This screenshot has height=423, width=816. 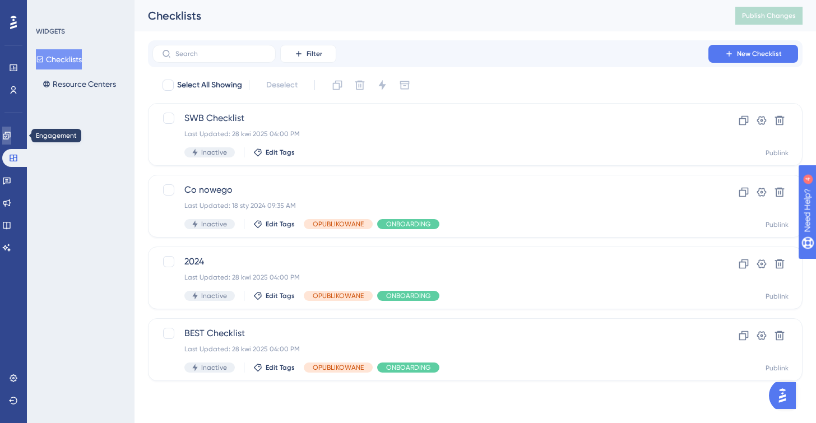 I want to click on button: Checklists, so click(x=59, y=59).